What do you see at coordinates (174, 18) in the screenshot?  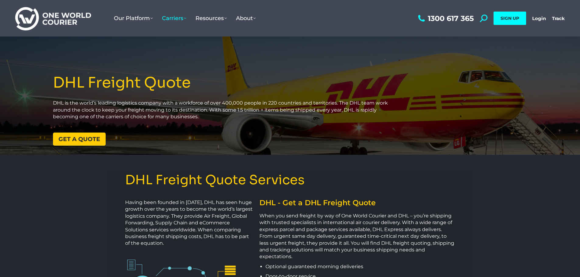 I see `a: Carriers` at bounding box center [174, 18].